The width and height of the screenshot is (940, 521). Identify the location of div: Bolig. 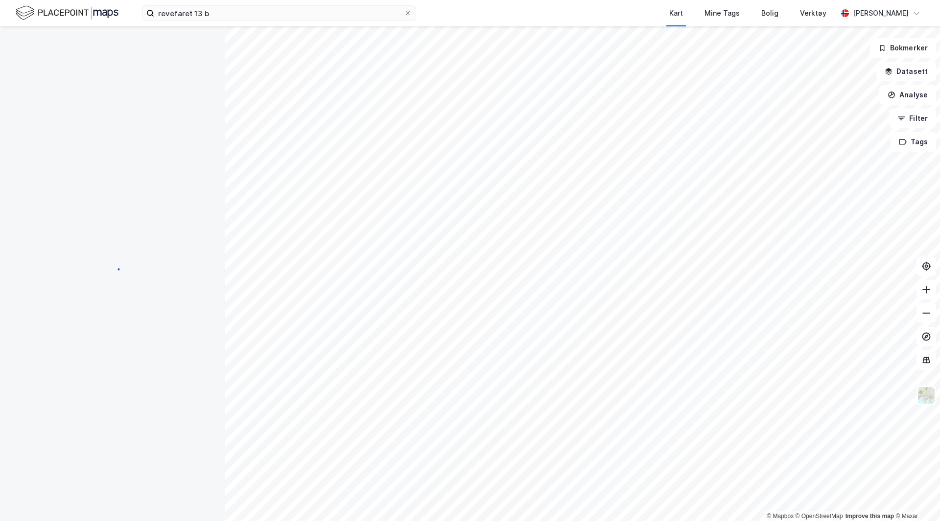
(769, 13).